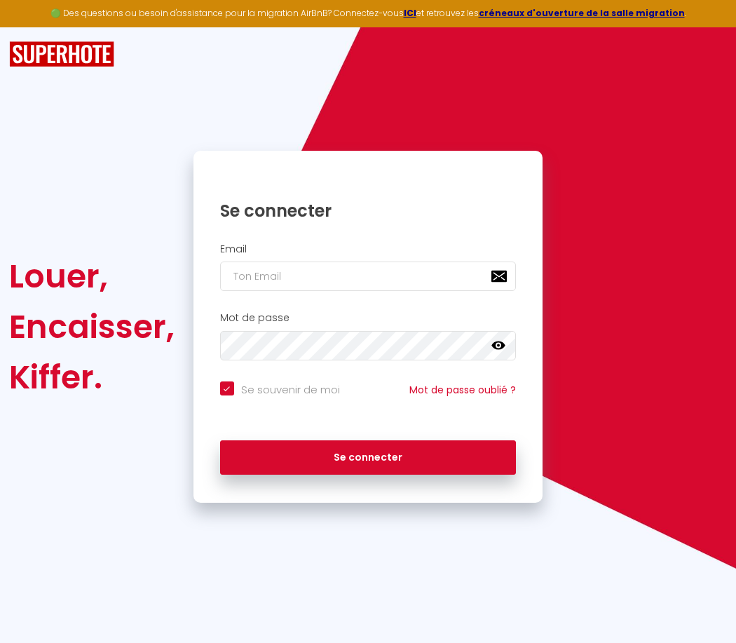 The image size is (736, 643). I want to click on div: Encaisser,, so click(92, 327).